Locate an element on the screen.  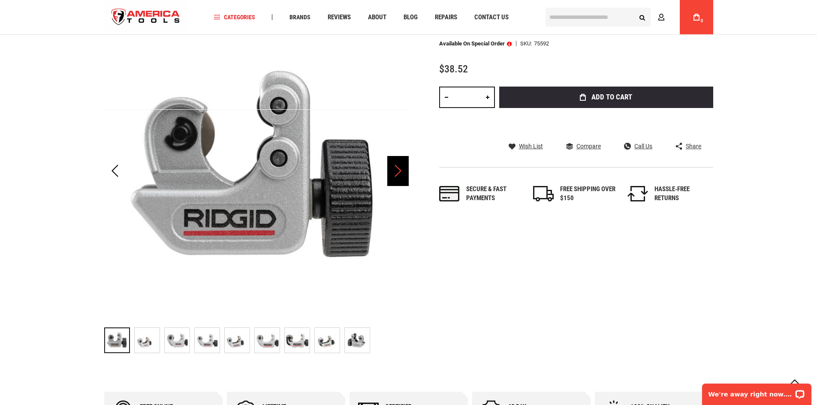
a: Blog is located at coordinates (410, 17).